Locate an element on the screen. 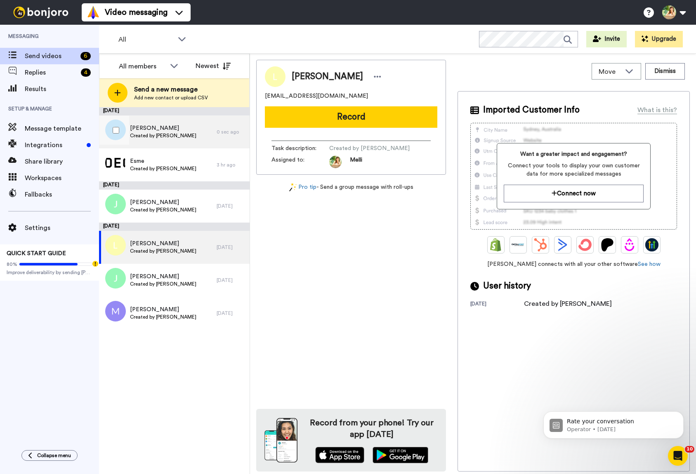  img: bj-logo-header-white.svg is located at coordinates (41, 12).